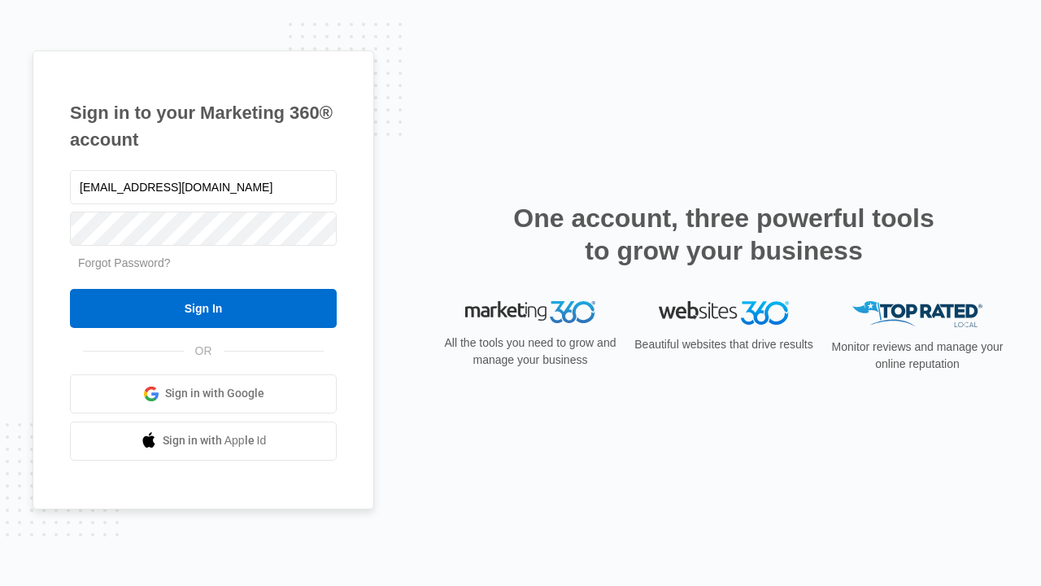 Image resolution: width=1041 pixels, height=586 pixels. I want to click on img: Websites 360, so click(724, 312).